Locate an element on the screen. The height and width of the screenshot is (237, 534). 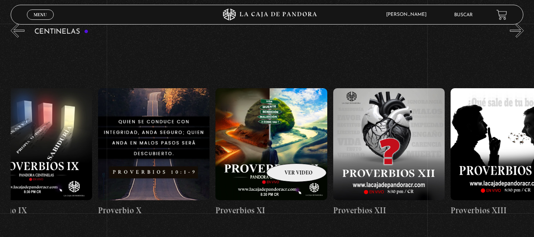
span: Cerrar is located at coordinates (40, 22).